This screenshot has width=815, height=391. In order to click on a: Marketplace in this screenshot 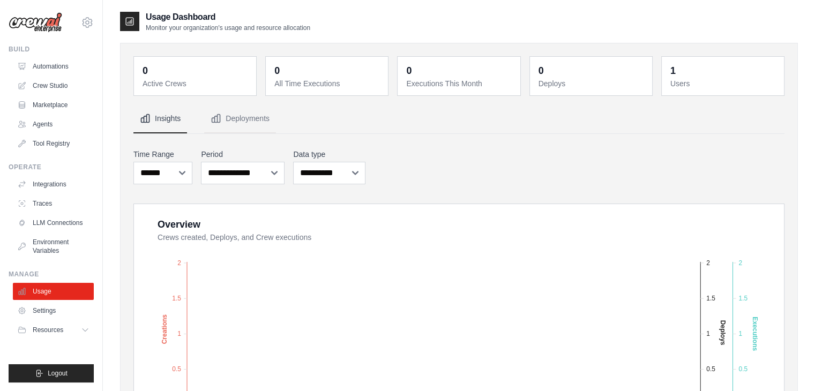, I will do `click(53, 105)`.